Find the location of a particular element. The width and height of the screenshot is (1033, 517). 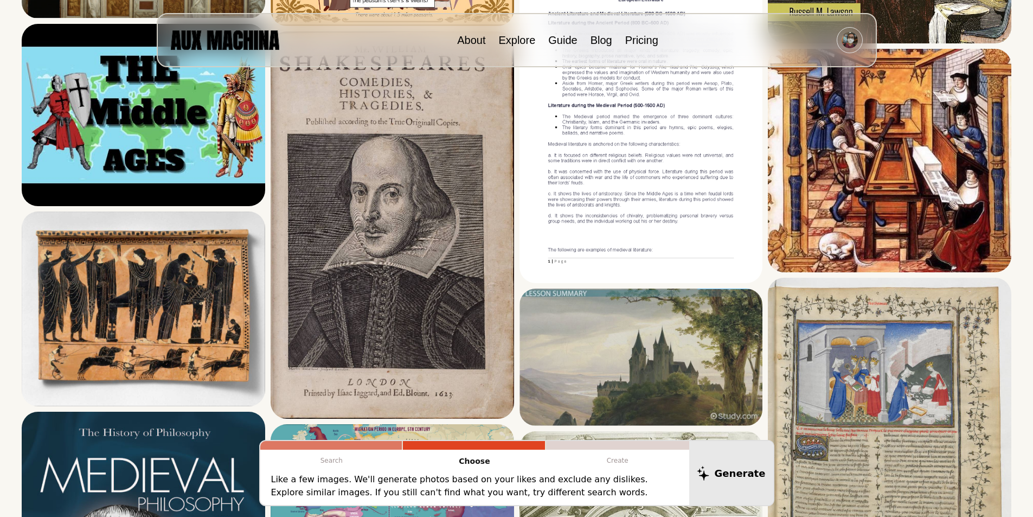

a: Pricing is located at coordinates (642, 40).